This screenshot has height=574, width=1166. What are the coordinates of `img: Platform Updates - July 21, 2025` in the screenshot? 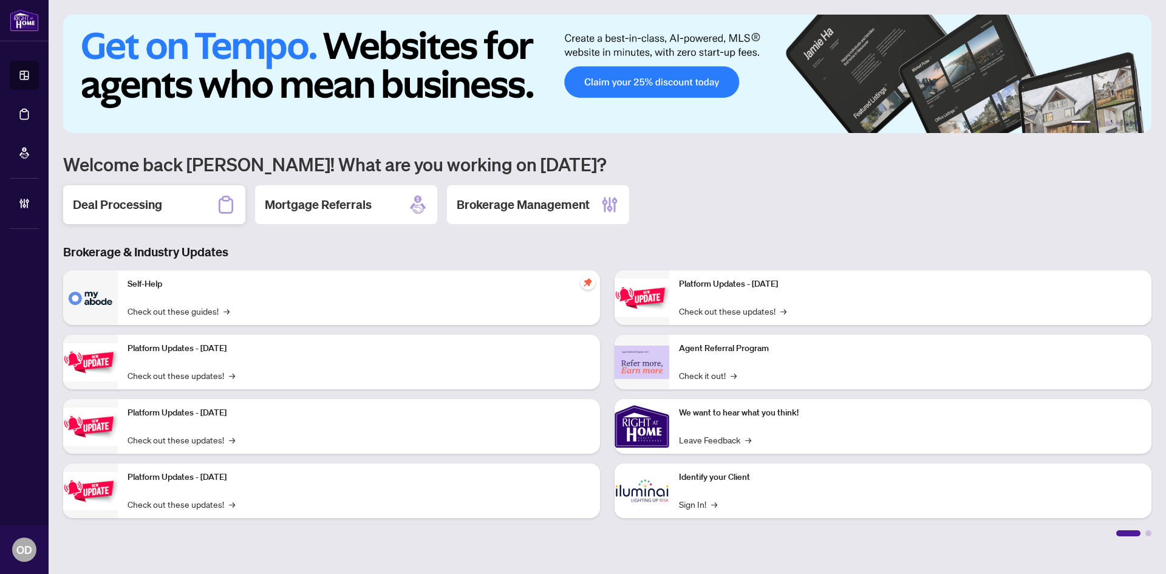 It's located at (90, 426).